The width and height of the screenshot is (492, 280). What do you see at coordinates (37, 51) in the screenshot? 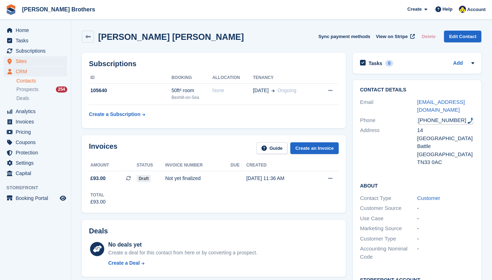
I see `span: Subscriptions` at bounding box center [37, 51].